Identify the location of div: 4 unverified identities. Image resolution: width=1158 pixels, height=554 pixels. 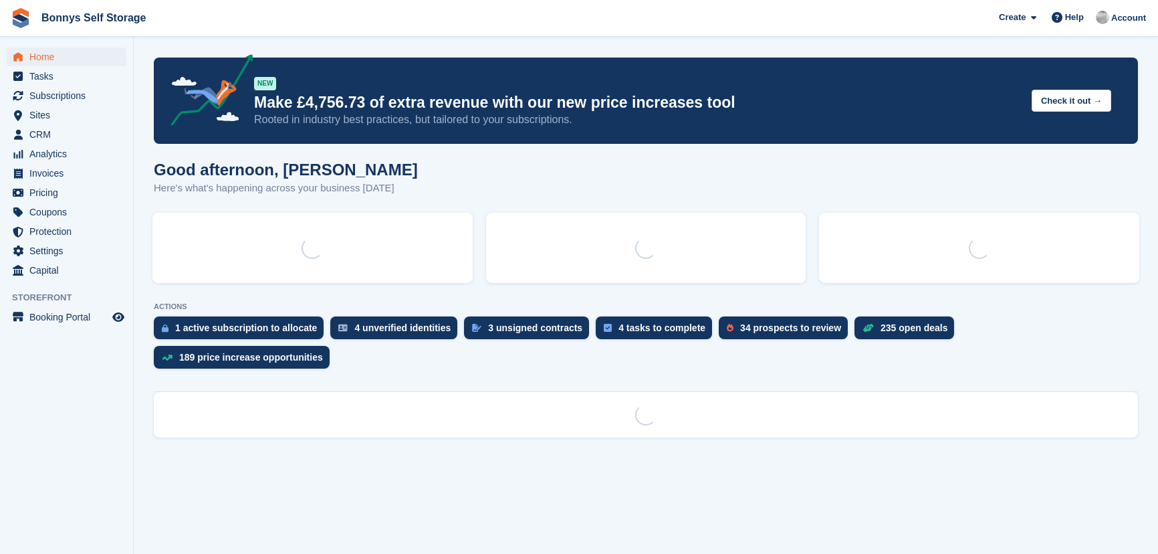
(402, 328).